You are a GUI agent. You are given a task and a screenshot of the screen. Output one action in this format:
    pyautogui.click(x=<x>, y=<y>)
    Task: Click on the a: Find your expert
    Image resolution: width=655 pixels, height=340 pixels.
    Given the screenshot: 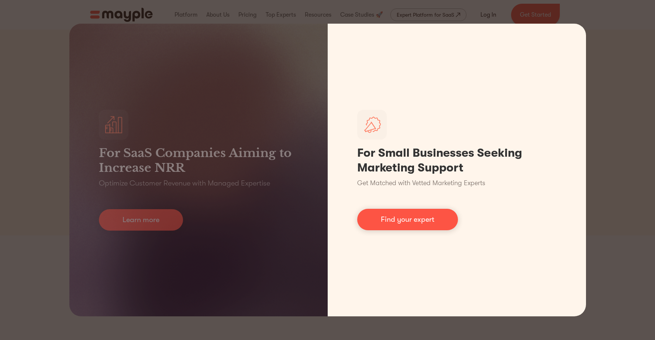 What is the action you would take?
    pyautogui.click(x=408, y=219)
    